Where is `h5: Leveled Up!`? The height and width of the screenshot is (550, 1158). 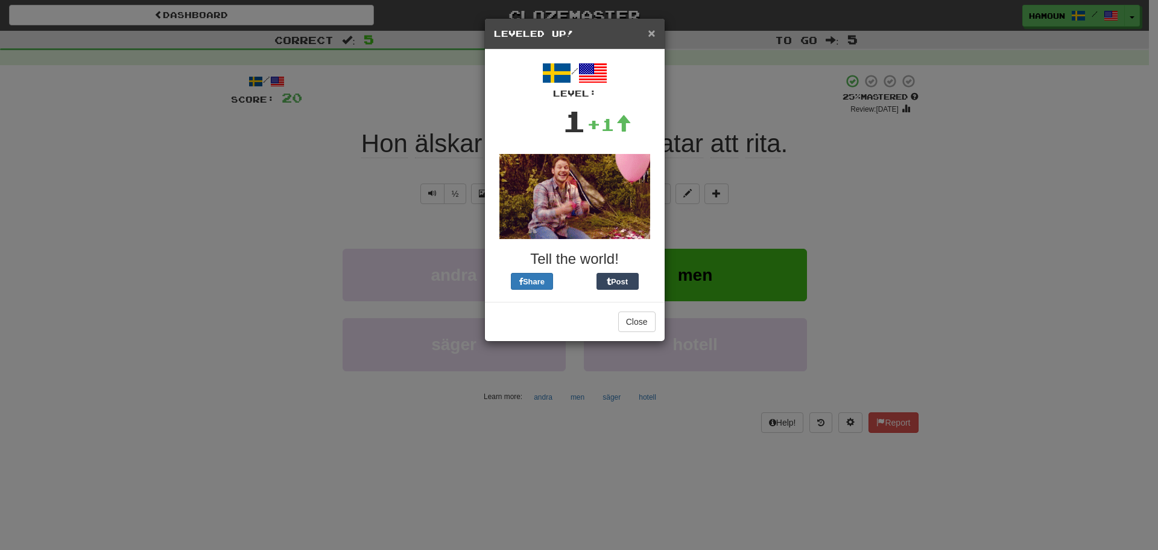 h5: Leveled Up! is located at coordinates (575, 34).